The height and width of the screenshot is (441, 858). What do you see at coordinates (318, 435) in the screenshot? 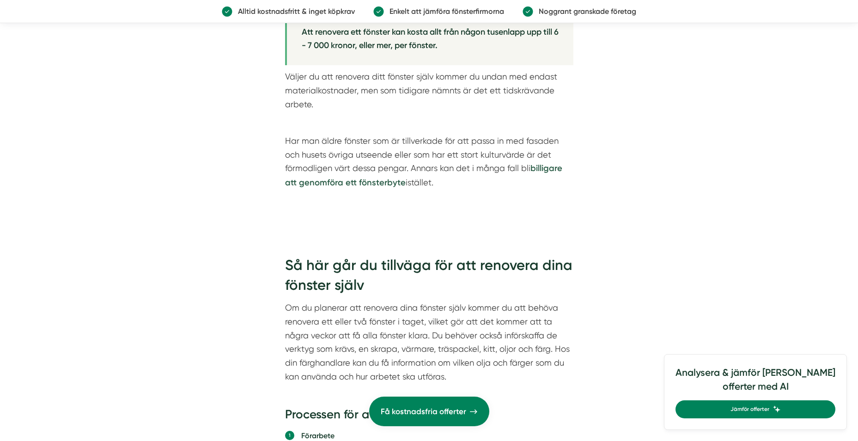
I see `strong: Förarbete` at bounding box center [318, 435].